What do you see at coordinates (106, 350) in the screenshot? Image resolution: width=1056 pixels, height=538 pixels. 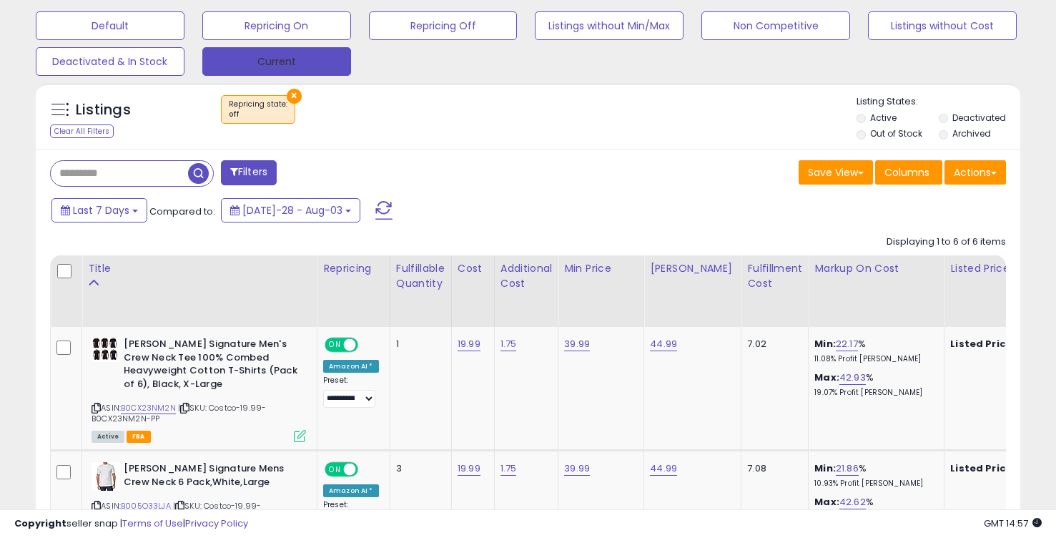 I see `img: 41HijiFyMcL._SL40_.jpg` at bounding box center [106, 350].